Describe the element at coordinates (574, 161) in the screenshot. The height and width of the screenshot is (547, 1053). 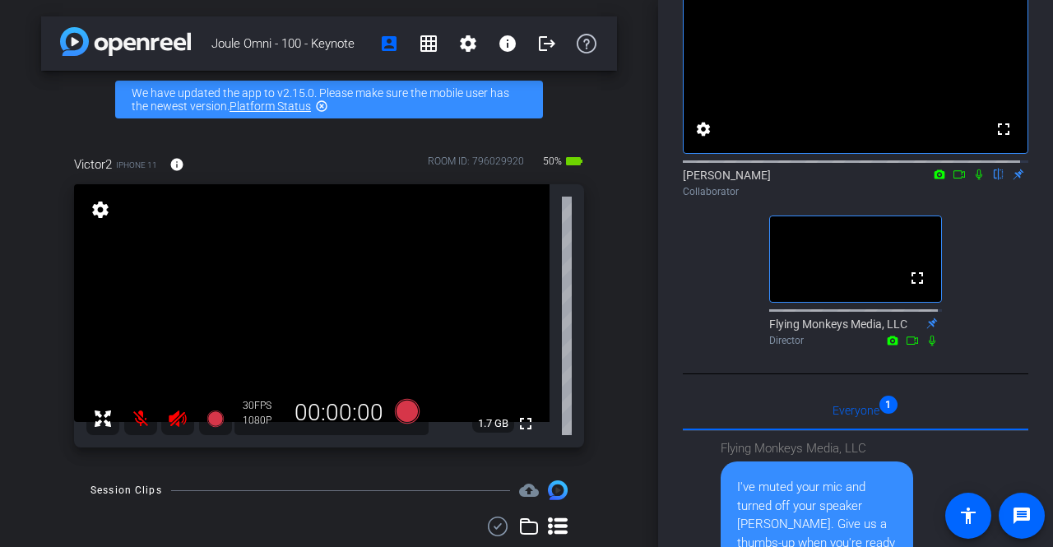
I see `mat-icon: battery_std` at that location.